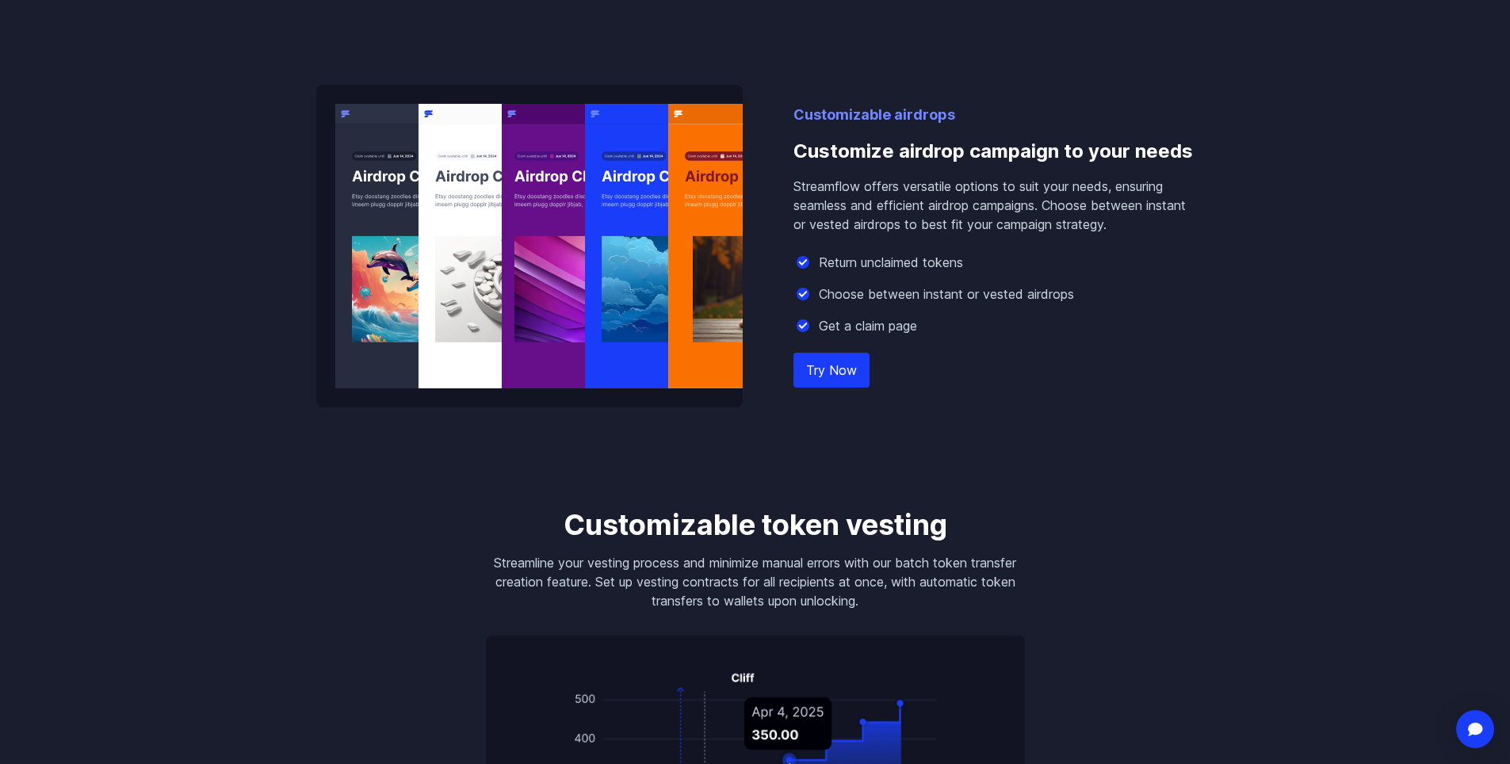 This screenshot has width=1510, height=764. What do you see at coordinates (994, 151) in the screenshot?
I see `h3: Customize airdrop campaign to your needs` at bounding box center [994, 151].